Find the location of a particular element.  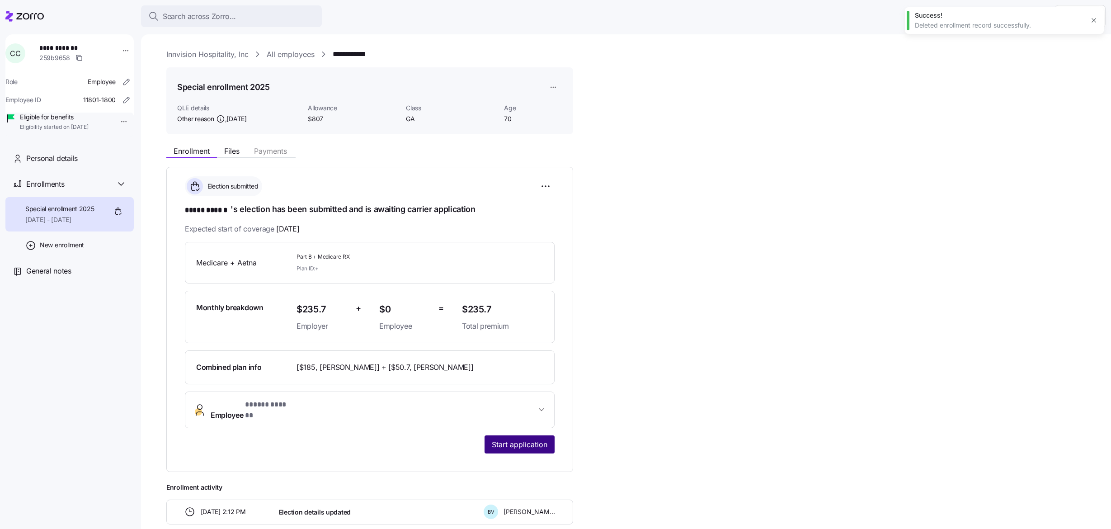

span: Monthly breakdown is located at coordinates (230, 307).